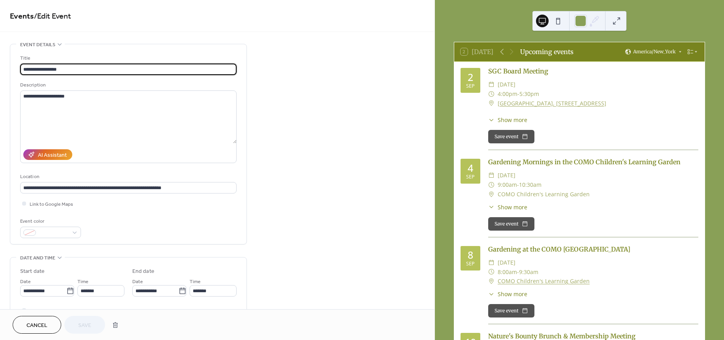  Describe the element at coordinates (53, 16) in the screenshot. I see `span: / Edit Event` at that location.